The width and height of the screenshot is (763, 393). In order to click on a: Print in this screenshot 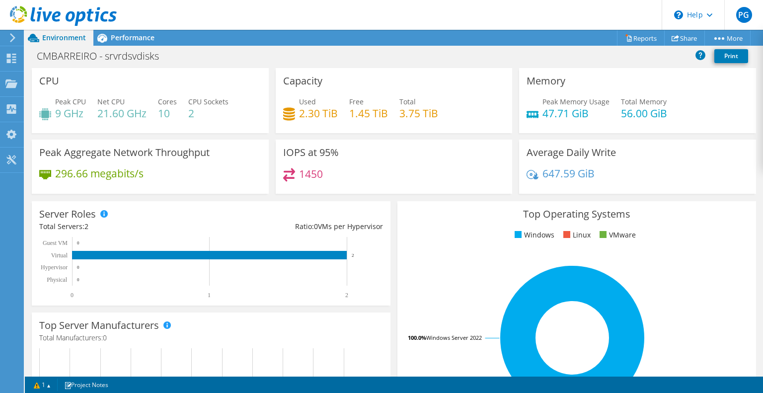, I will do `click(731, 56)`.